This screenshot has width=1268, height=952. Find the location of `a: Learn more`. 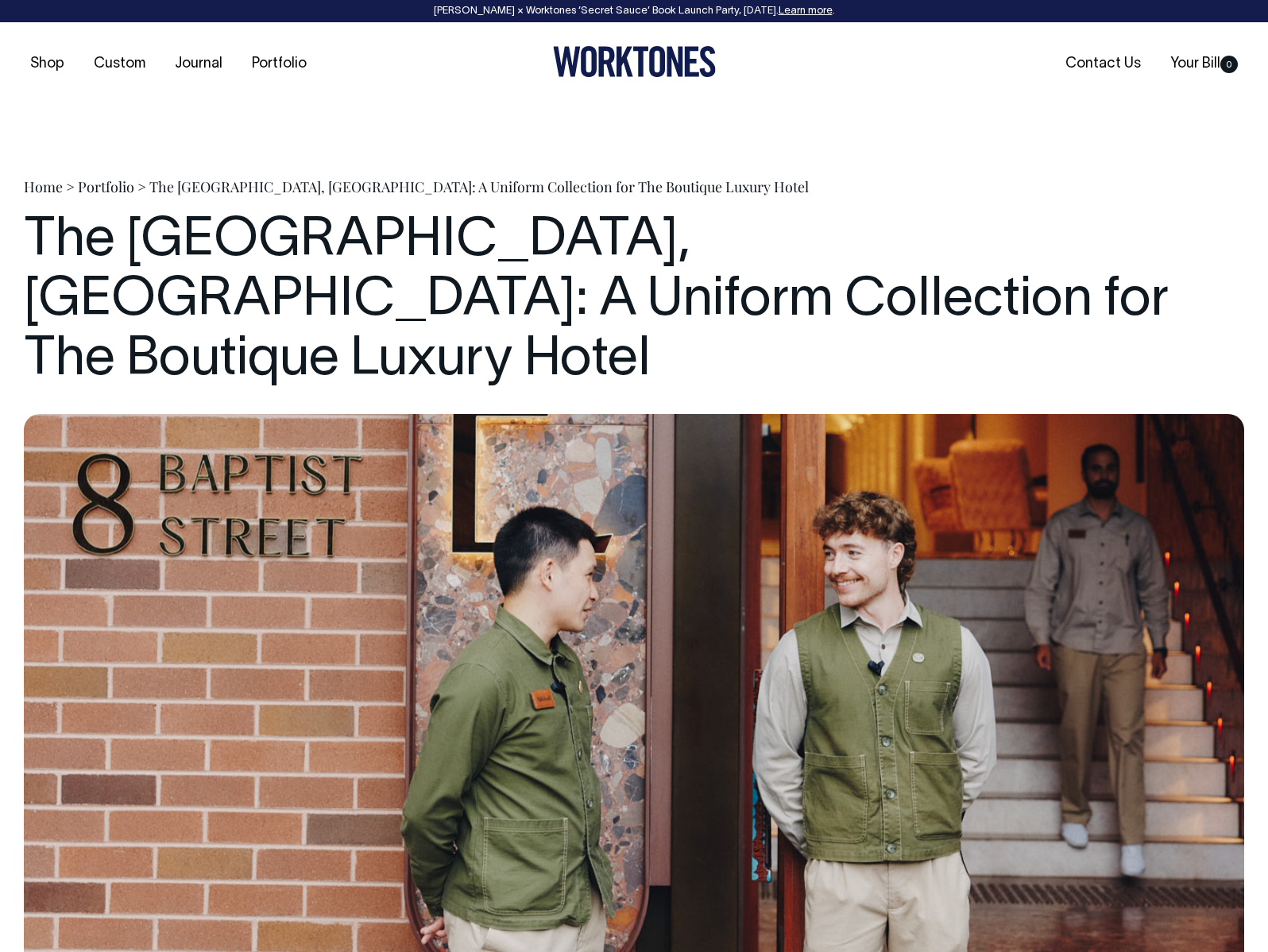

a: Learn more is located at coordinates (806, 11).